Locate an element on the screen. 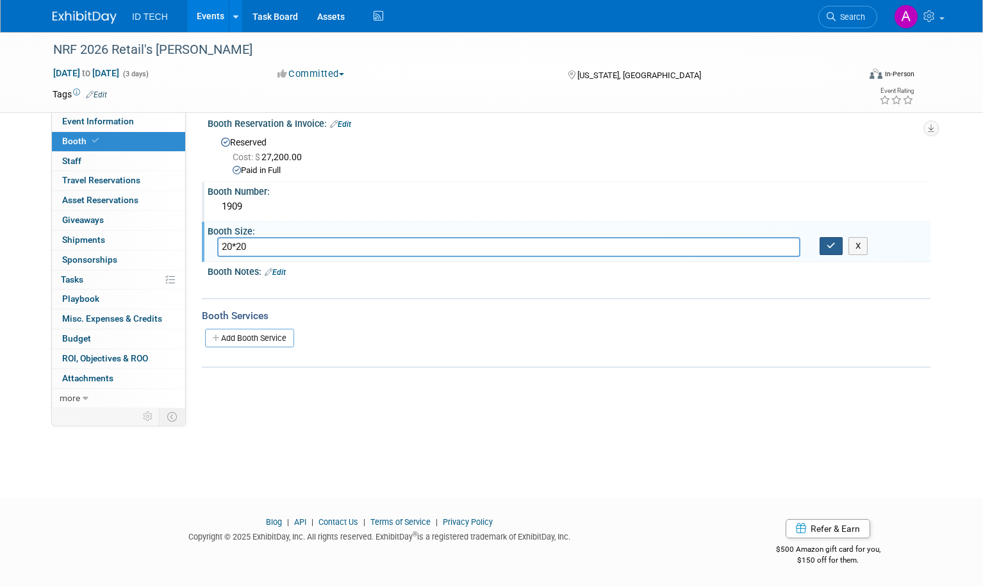 The width and height of the screenshot is (983, 587). div: Event Rating is located at coordinates (896, 91).